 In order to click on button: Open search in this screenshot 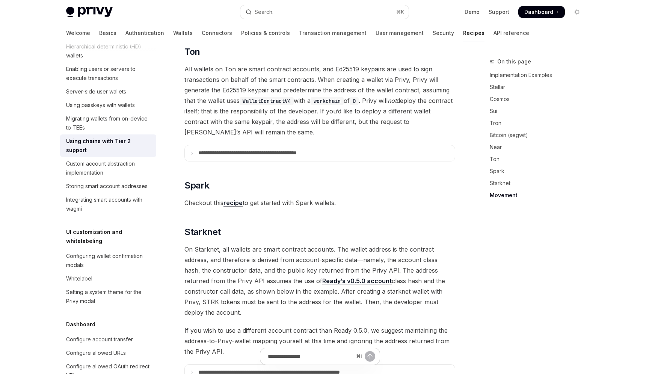, I will do `click(325, 12)`.